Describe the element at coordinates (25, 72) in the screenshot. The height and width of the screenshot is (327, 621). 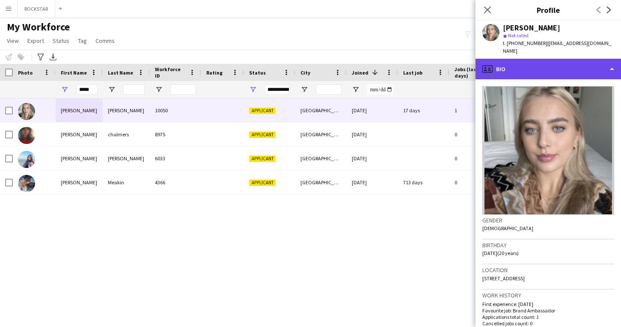
I see `span: Photo` at that location.